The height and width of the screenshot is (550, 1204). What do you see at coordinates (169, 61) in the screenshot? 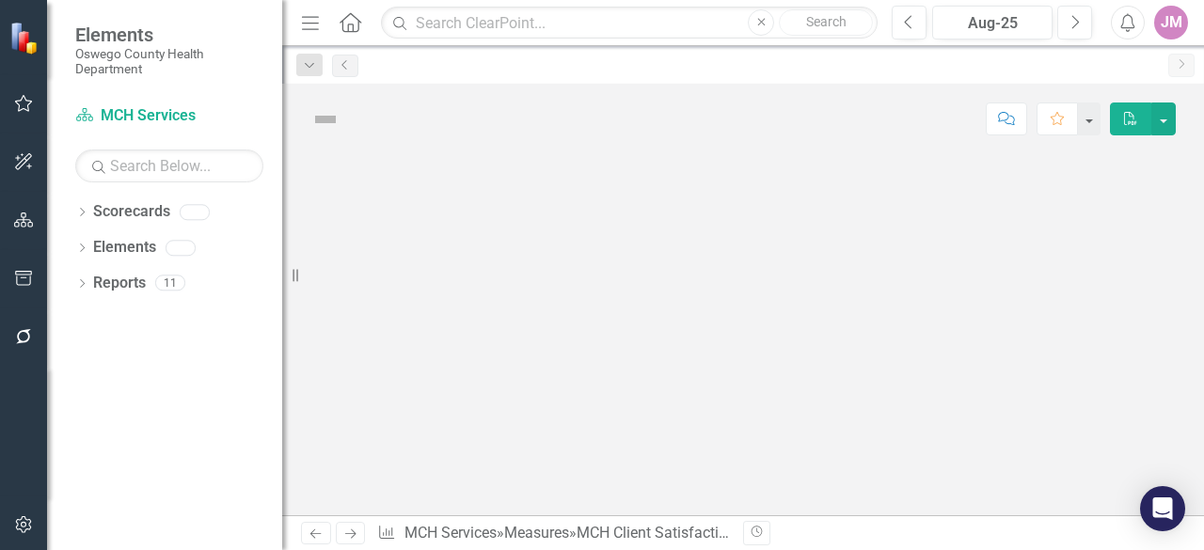
I see `small: Oswego County Health Department` at bounding box center [169, 61].